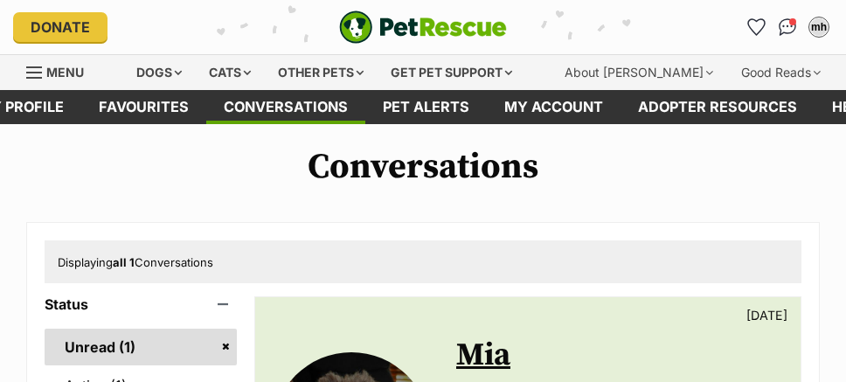 Image resolution: width=846 pixels, height=382 pixels. Describe the element at coordinates (286, 107) in the screenshot. I see `a: conversations` at that location.